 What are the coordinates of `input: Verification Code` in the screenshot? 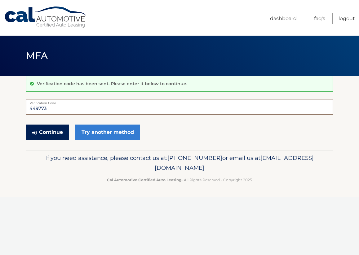 It's located at (180, 107).